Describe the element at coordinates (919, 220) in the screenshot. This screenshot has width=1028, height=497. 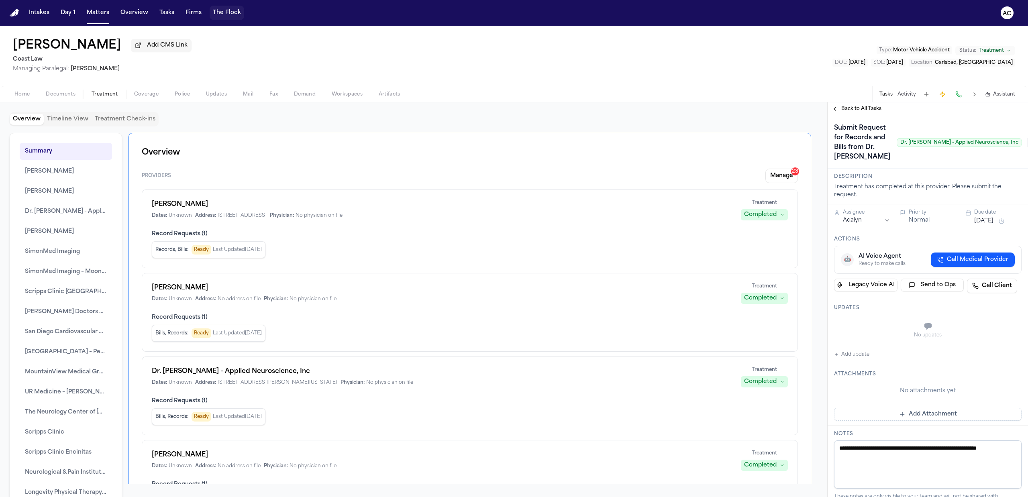
I see `button: Normal` at that location.